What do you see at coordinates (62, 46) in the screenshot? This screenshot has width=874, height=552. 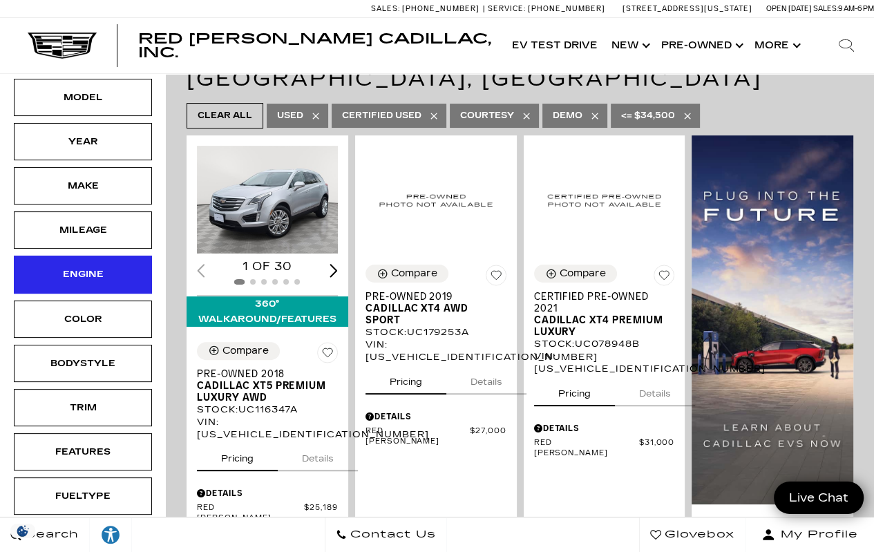 I see `a: Cadillac Dark Logo with Cadillac White Text` at bounding box center [62, 46].